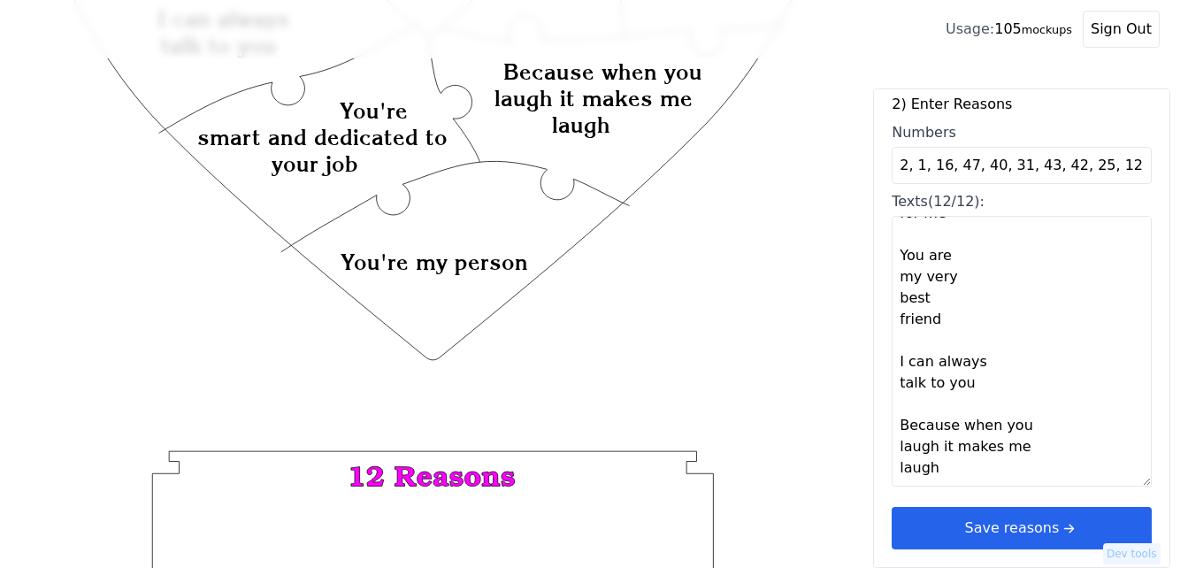  What do you see at coordinates (1022, 528) in the screenshot?
I see `button: Save reasonsarrow right short` at bounding box center [1022, 528].